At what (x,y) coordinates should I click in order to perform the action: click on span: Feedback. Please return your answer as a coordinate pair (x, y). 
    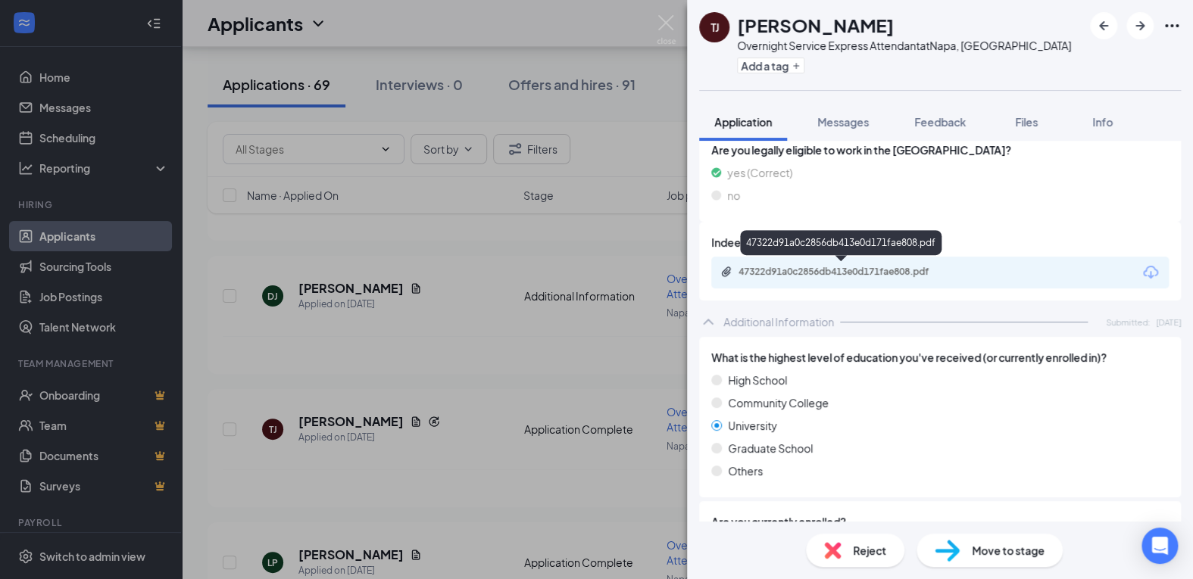
    Looking at the image, I should click on (940, 122).